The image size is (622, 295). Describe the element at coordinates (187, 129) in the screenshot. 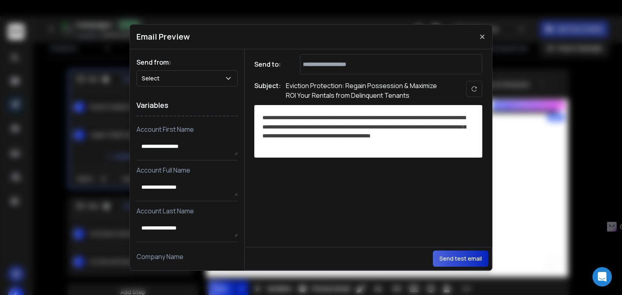

I see `p: Account First Name` at that location.